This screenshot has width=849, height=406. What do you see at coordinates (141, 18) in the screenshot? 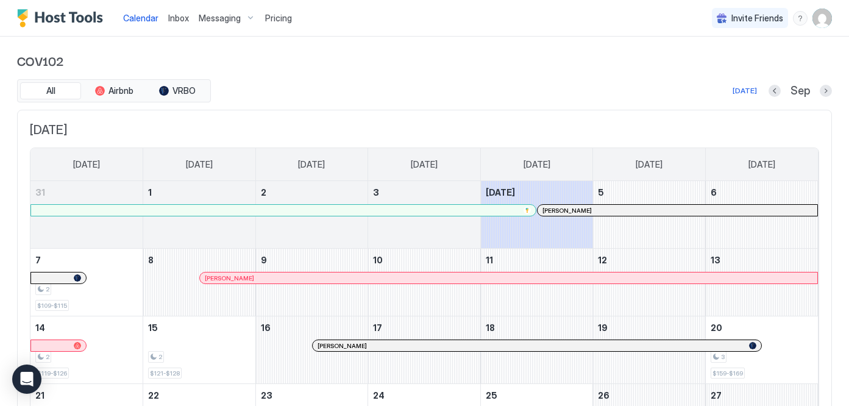
I see `a: Calendar` at bounding box center [141, 18].